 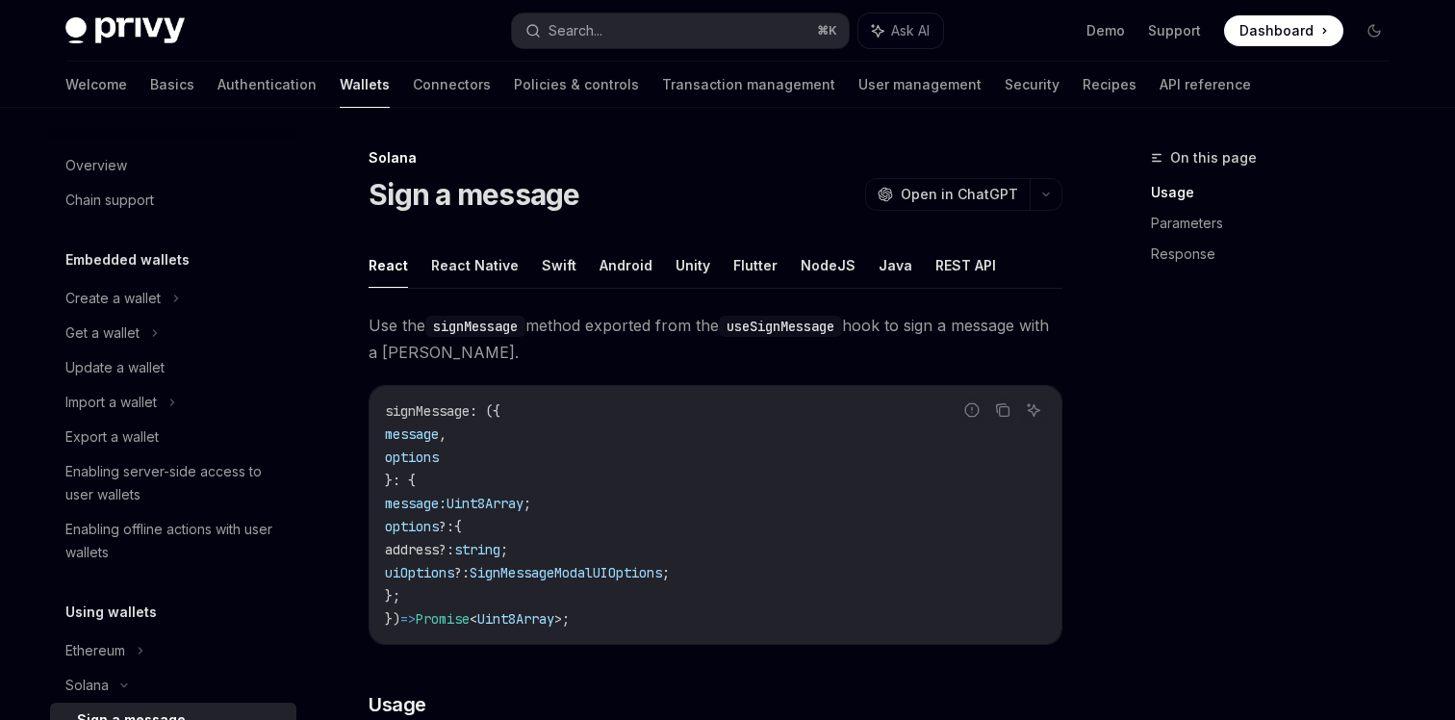 What do you see at coordinates (1276, 31) in the screenshot?
I see `span: Dashboard` at bounding box center [1276, 31].